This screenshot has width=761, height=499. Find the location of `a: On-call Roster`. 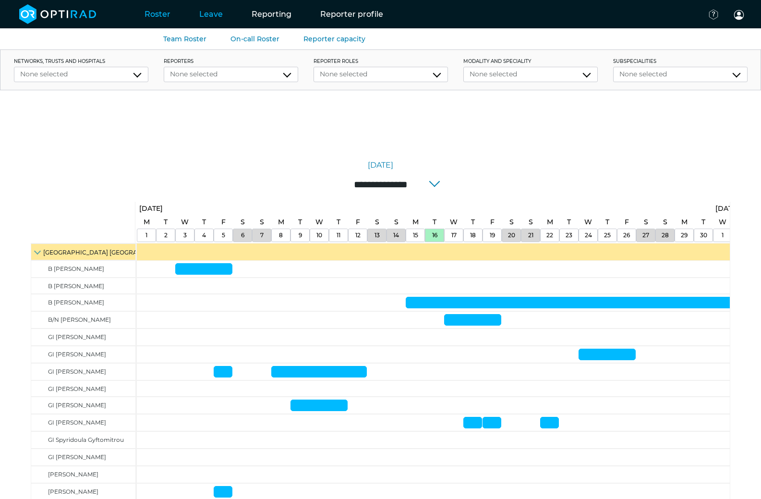

a: On-call Roster is located at coordinates (255, 39).